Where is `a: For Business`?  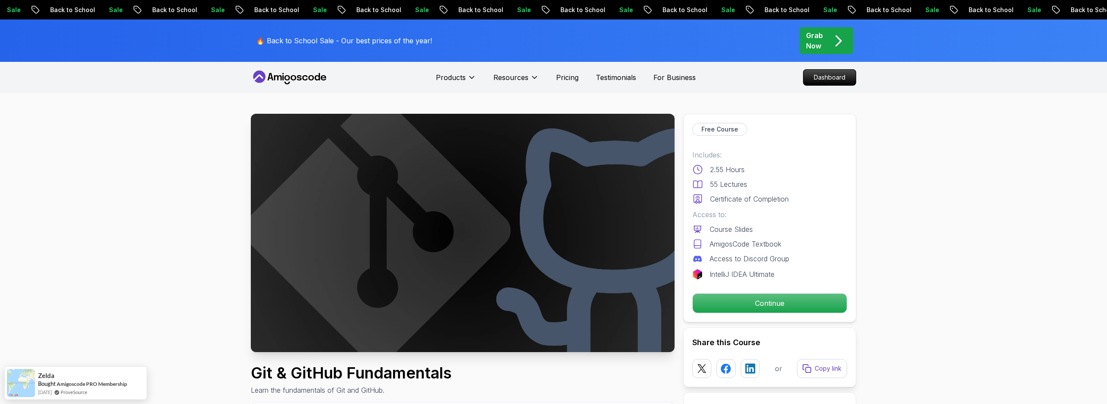 a: For Business is located at coordinates (675, 77).